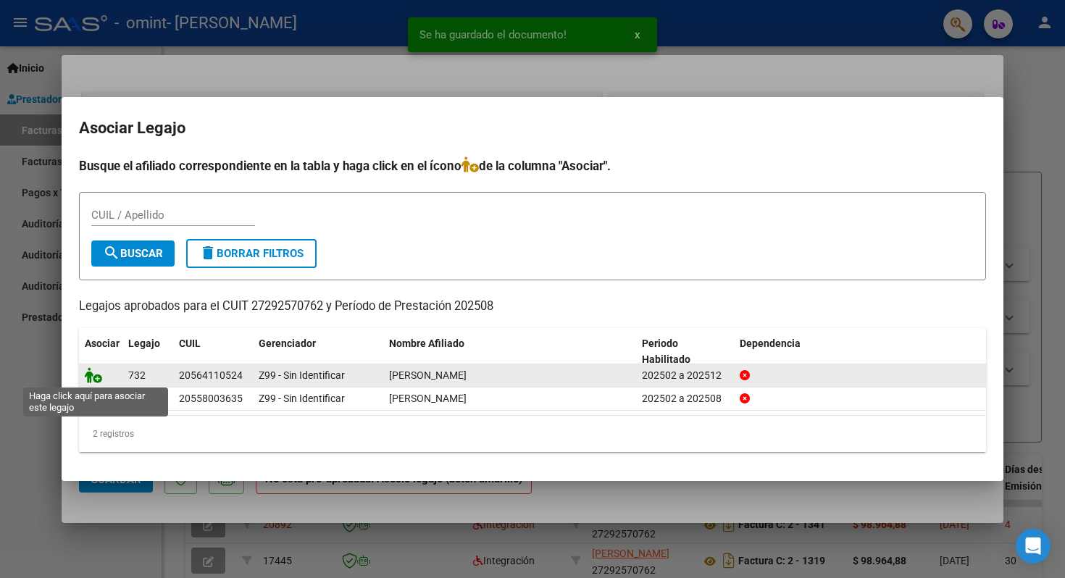  Describe the element at coordinates (133, 254) in the screenshot. I see `span: Buscar` at that location.